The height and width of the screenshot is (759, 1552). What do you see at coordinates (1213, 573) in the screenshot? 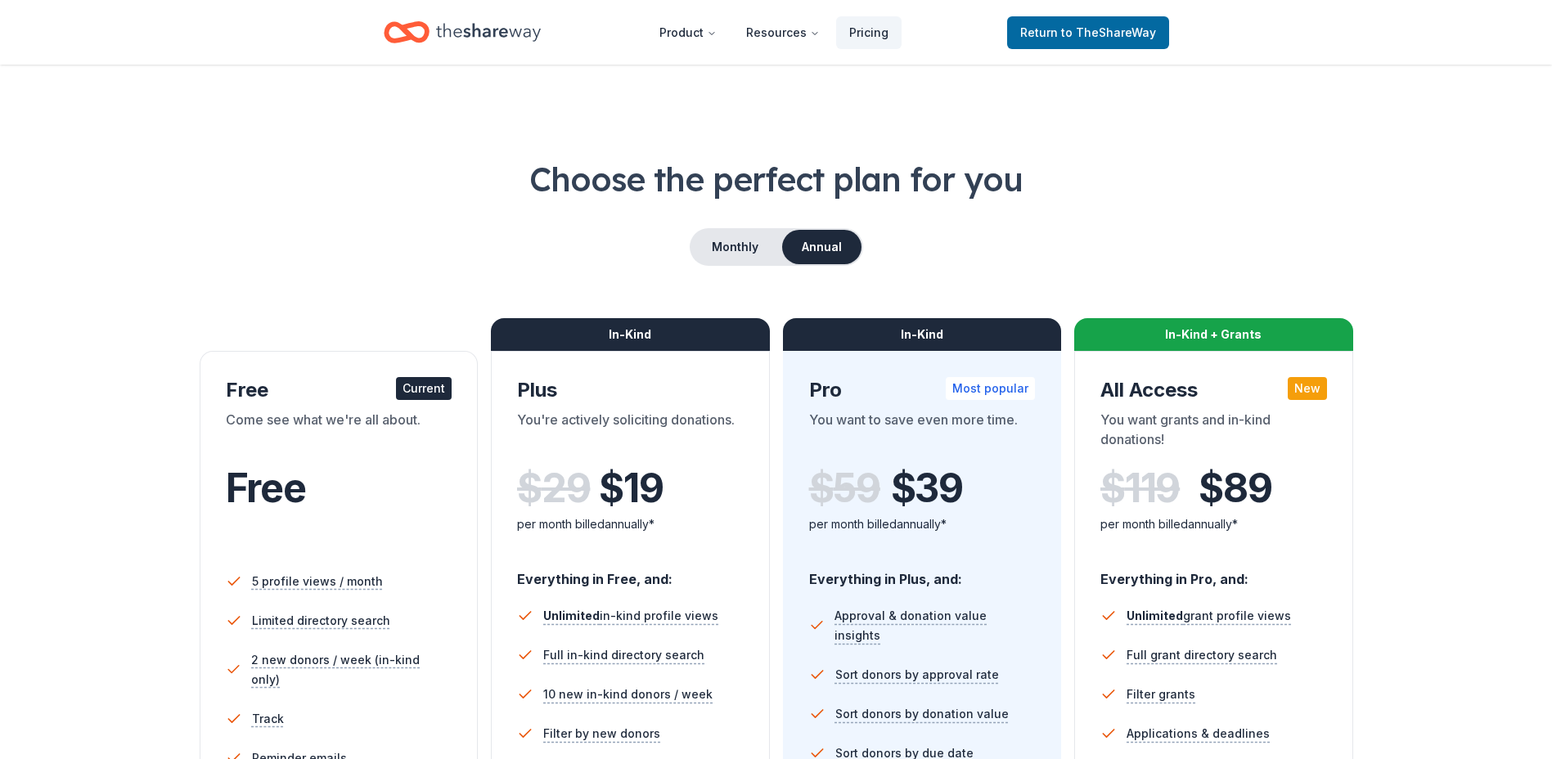
I see `div: Everything in Pro, and:` at bounding box center [1213, 573].